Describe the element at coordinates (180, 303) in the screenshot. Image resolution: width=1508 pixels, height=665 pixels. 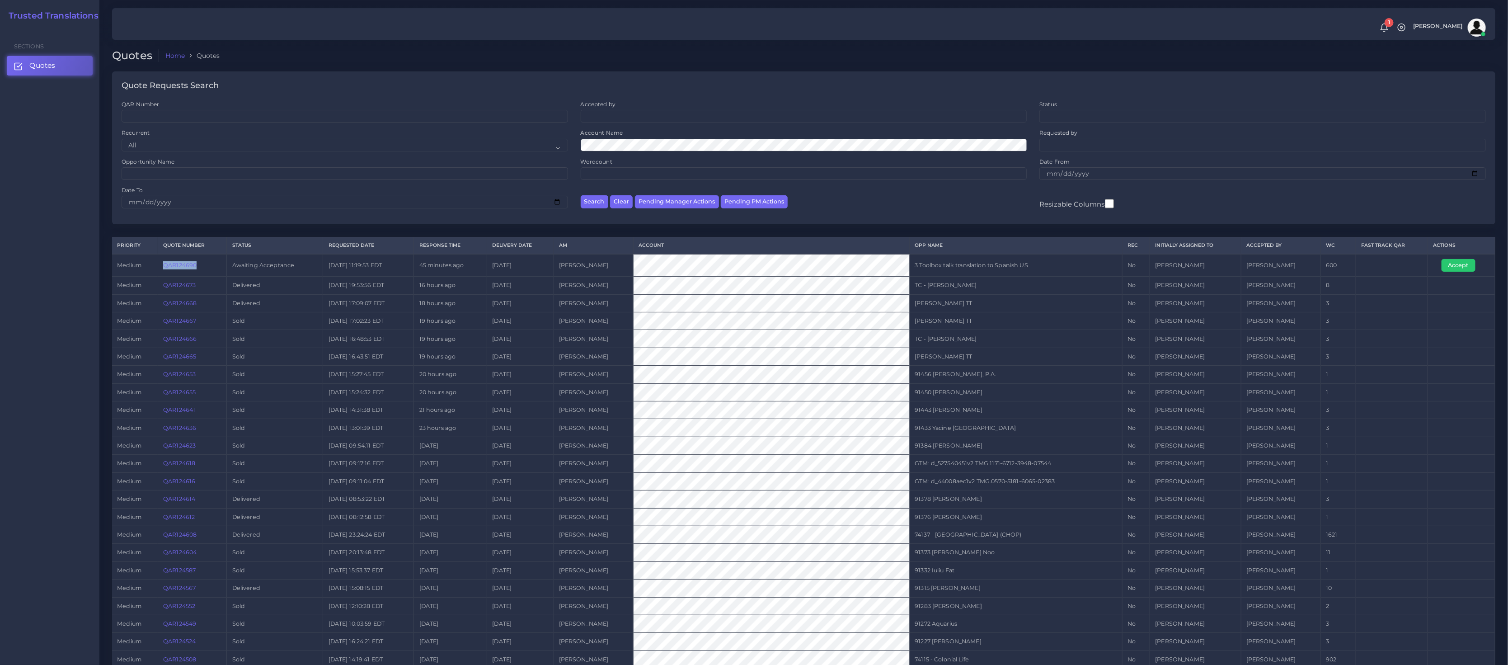
I see `a: QAR124668` at that location.